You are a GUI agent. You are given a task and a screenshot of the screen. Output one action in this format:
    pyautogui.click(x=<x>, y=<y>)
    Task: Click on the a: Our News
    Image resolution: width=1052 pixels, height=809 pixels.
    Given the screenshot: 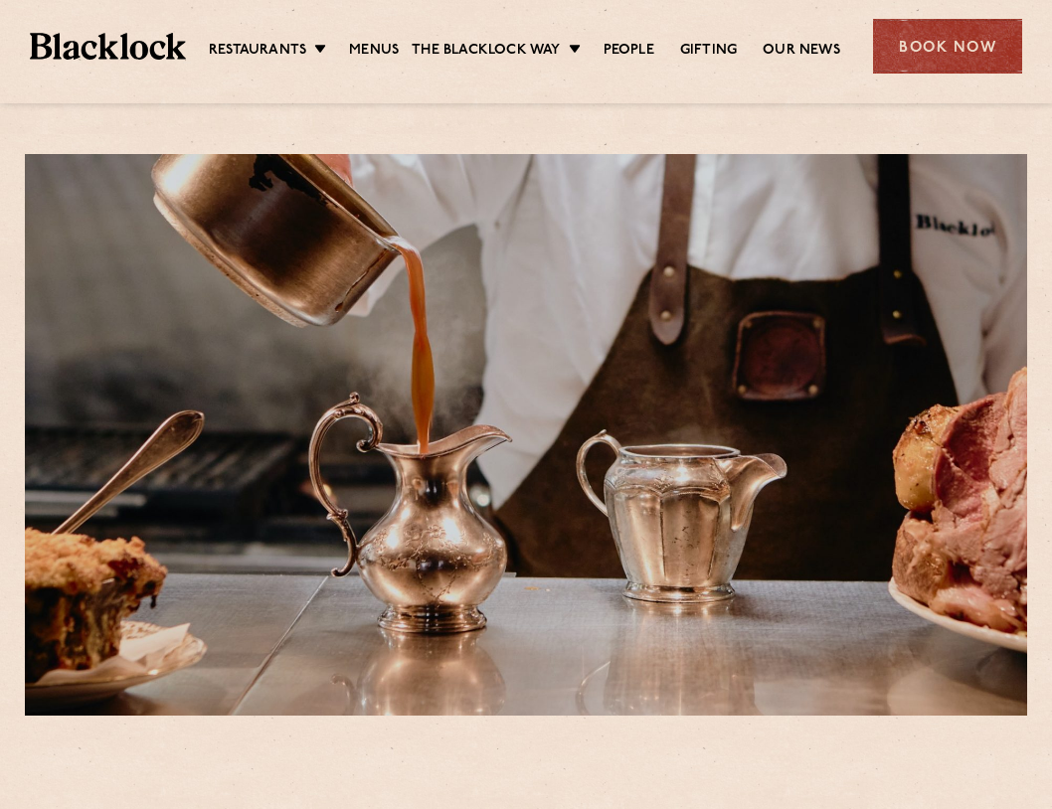 What is the action you would take?
    pyautogui.click(x=801, y=52)
    